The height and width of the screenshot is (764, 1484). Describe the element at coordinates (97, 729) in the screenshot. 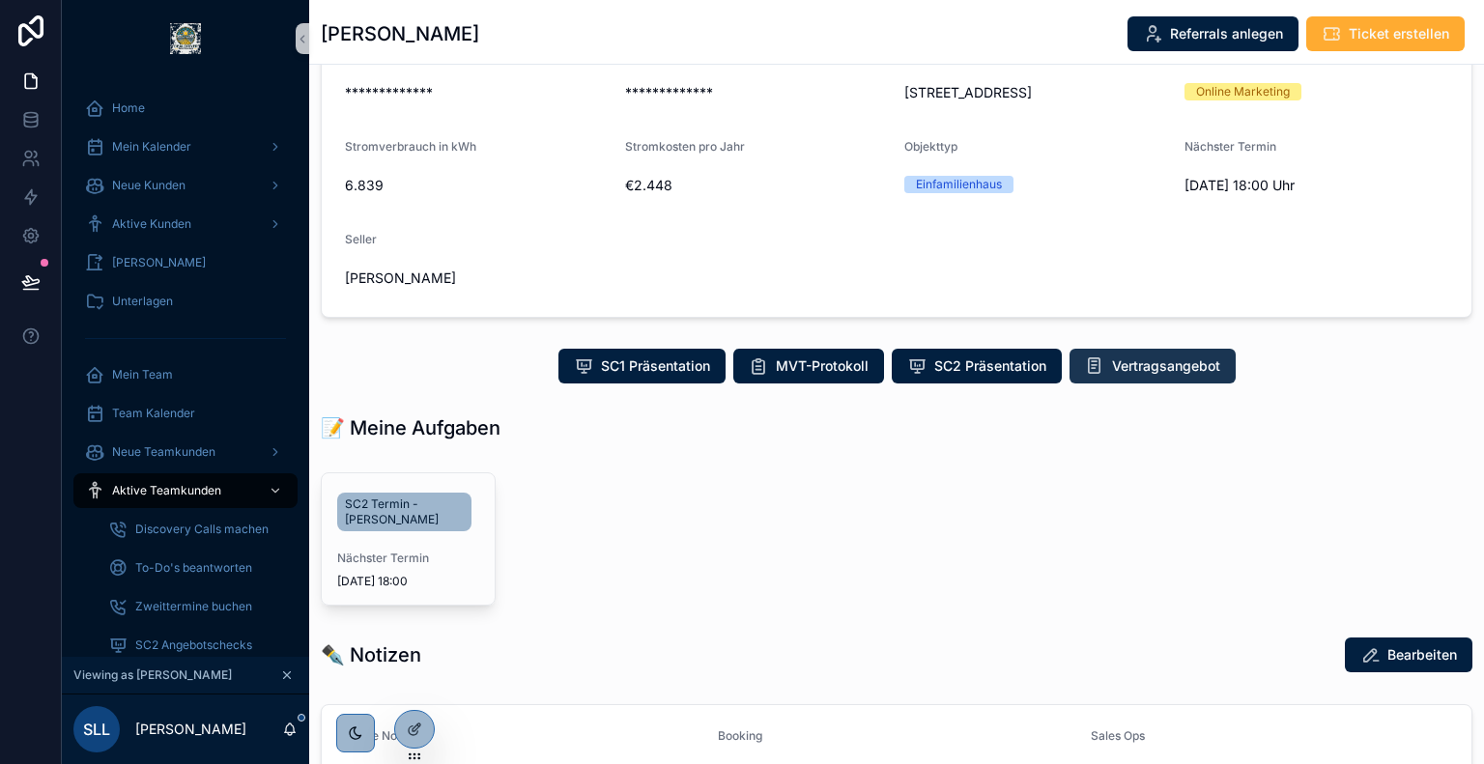

I see `span: SLL` at that location.